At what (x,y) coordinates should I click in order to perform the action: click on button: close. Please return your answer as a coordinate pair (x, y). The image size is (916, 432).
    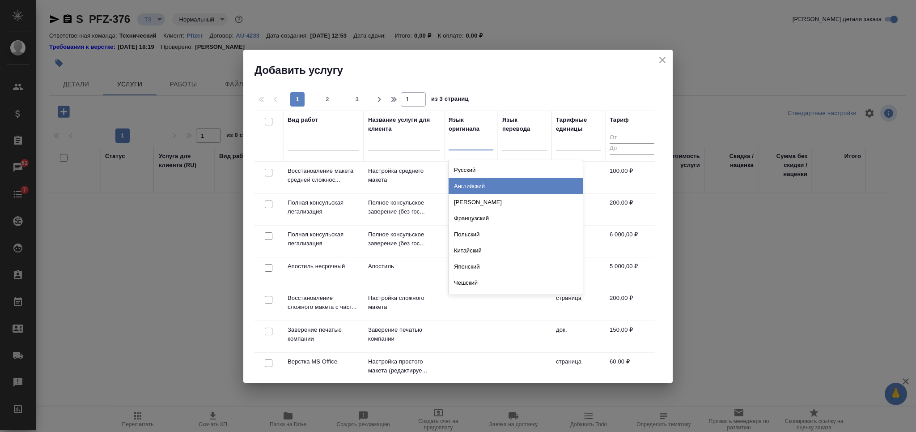
    Looking at the image, I should click on (663, 60).